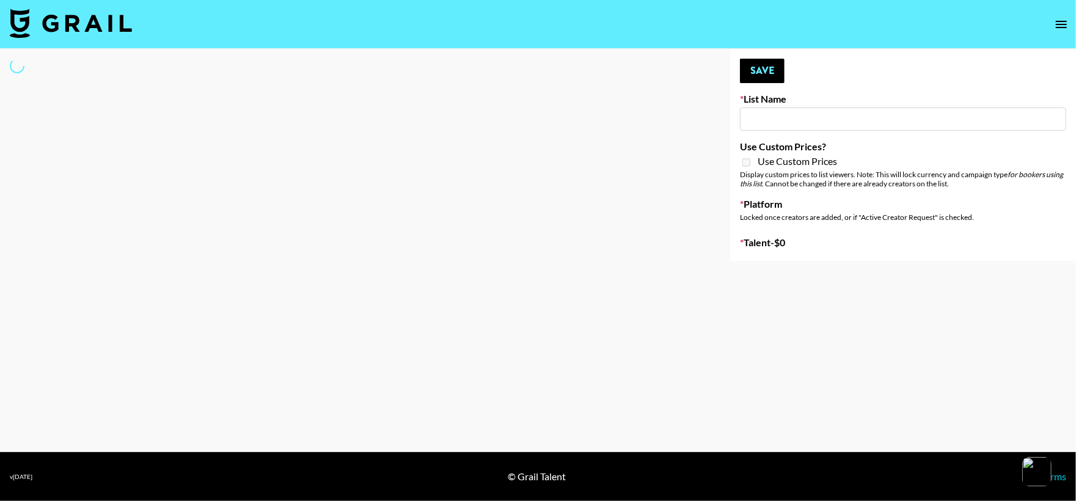 The width and height of the screenshot is (1076, 501). I want to click on img: Grail Talent, so click(71, 23).